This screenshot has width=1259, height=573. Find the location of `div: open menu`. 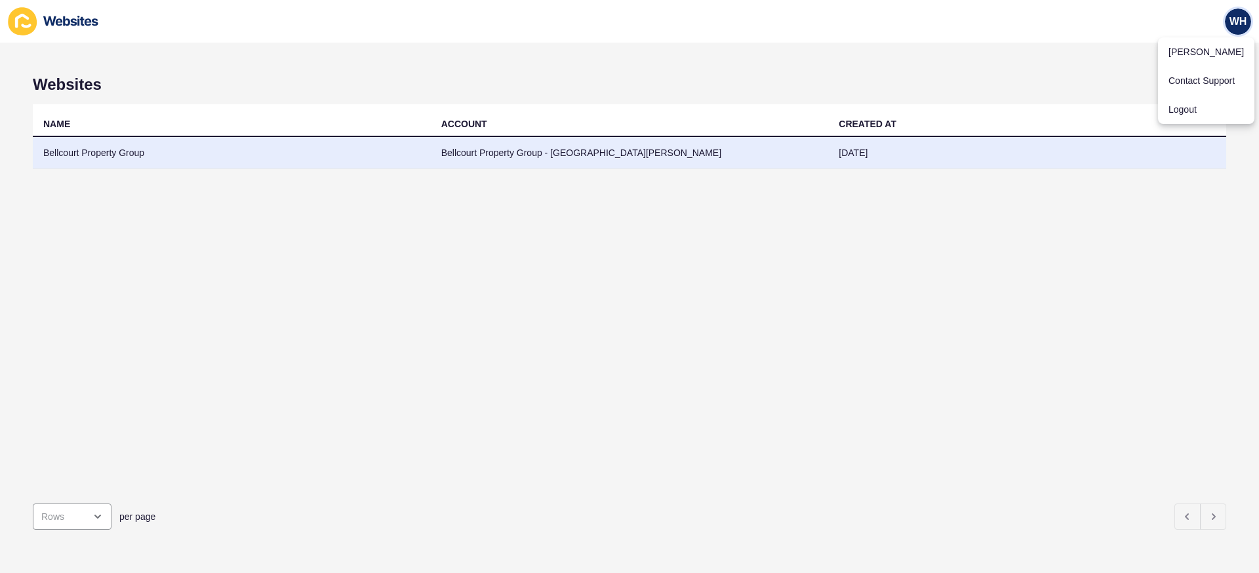

div: open menu is located at coordinates (72, 517).